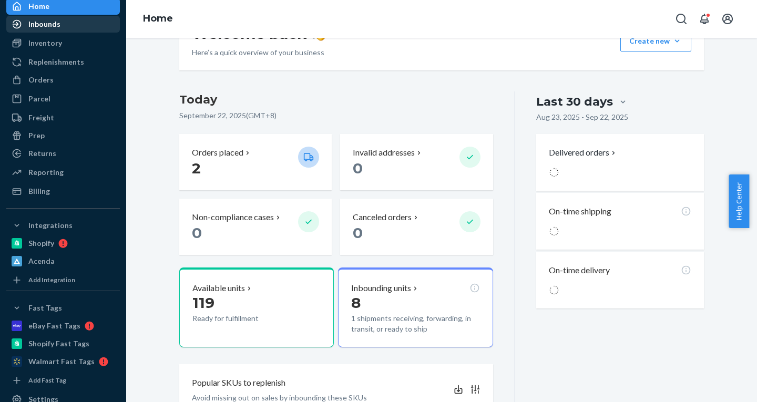 The image size is (757, 402). I want to click on button: Canceled orders 0, so click(416, 226).